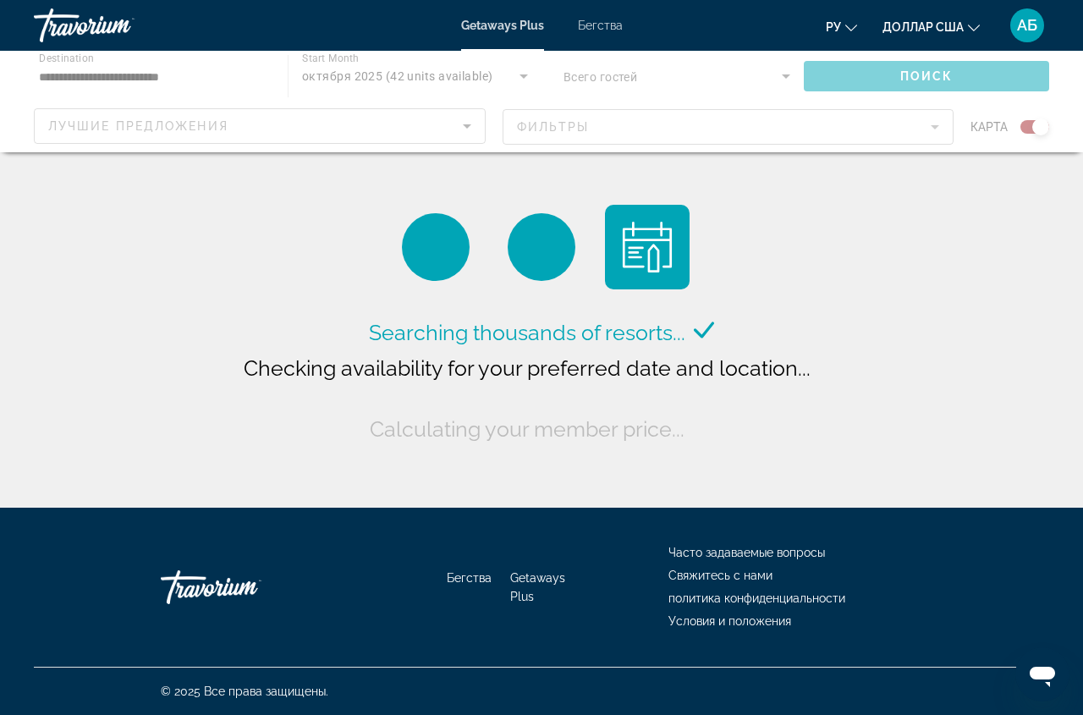  Describe the element at coordinates (720, 575) in the screenshot. I see `font: Свяжитесь с нами` at that location.